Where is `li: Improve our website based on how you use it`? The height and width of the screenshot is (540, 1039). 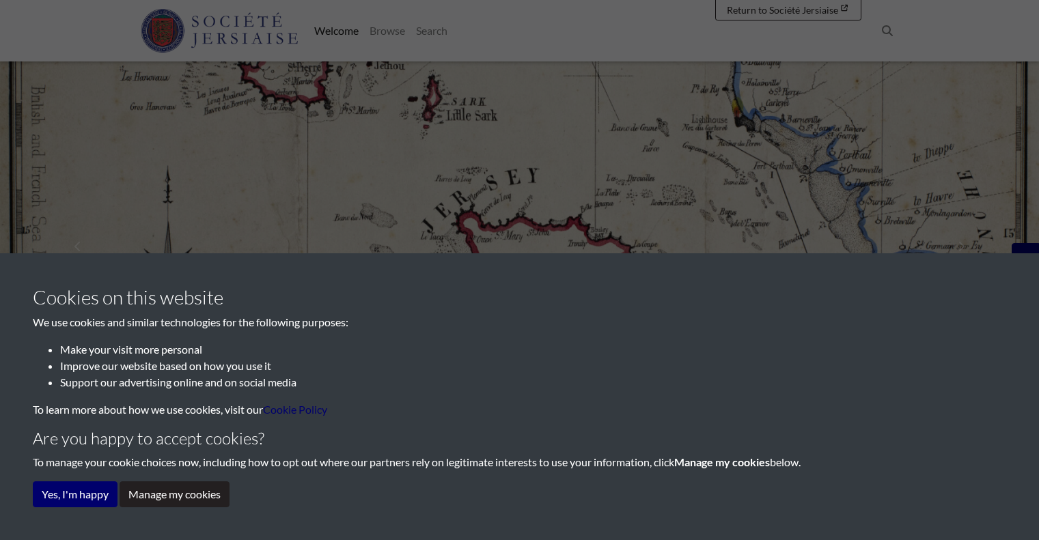 li: Improve our website based on how you use it is located at coordinates (533, 366).